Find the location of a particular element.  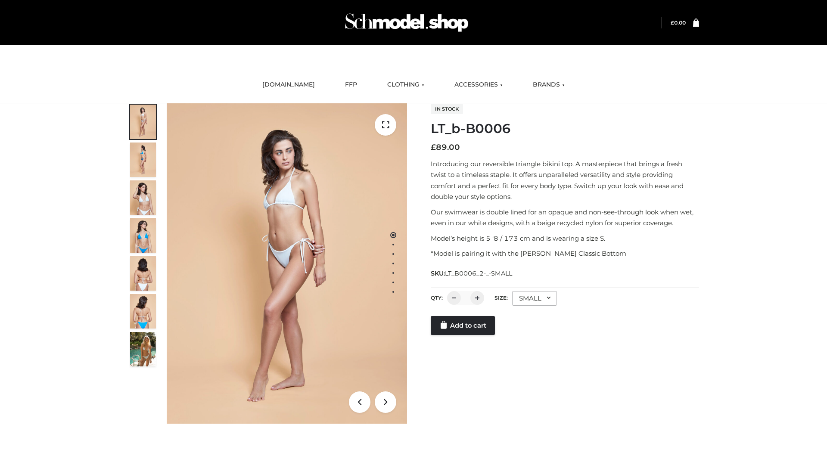

a: Schmodel Admin 964 is located at coordinates (406, 22).